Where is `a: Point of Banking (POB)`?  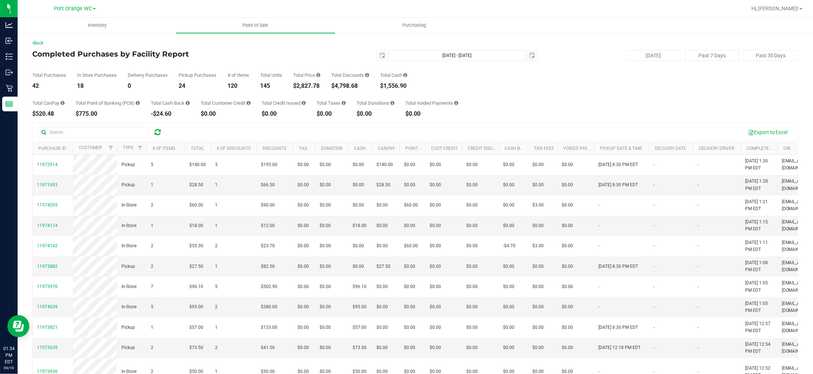 a: Point of Banking (POB) is located at coordinates (432, 148).